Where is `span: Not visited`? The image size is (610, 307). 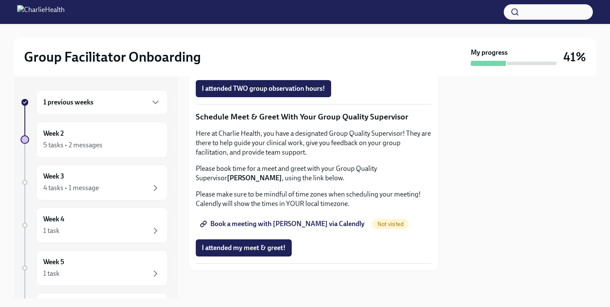 span: Not visited is located at coordinates (390, 224).